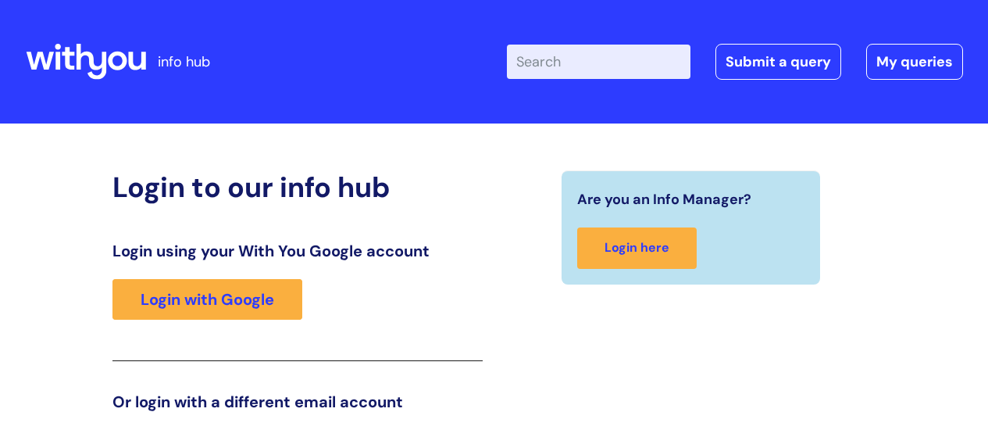 This screenshot has height=430, width=988. I want to click on p: info hub, so click(184, 62).